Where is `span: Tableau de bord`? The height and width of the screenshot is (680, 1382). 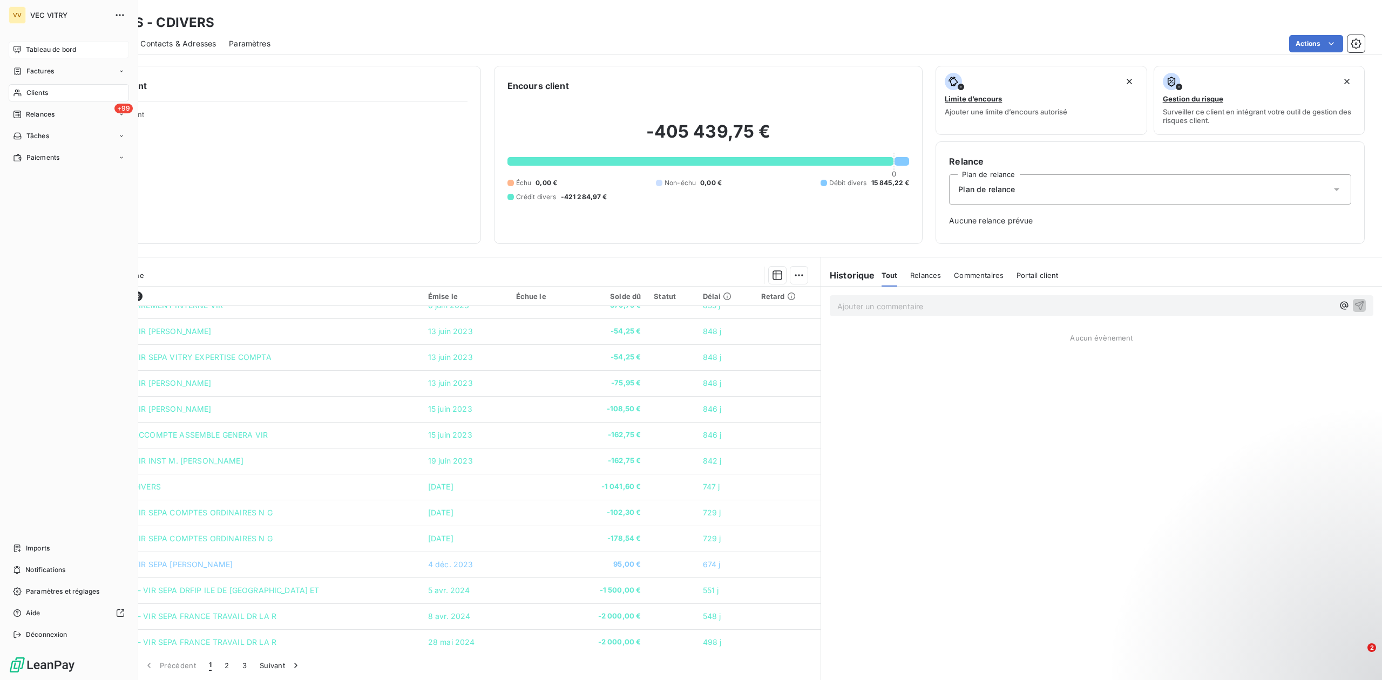 span: Tableau de bord is located at coordinates (51, 50).